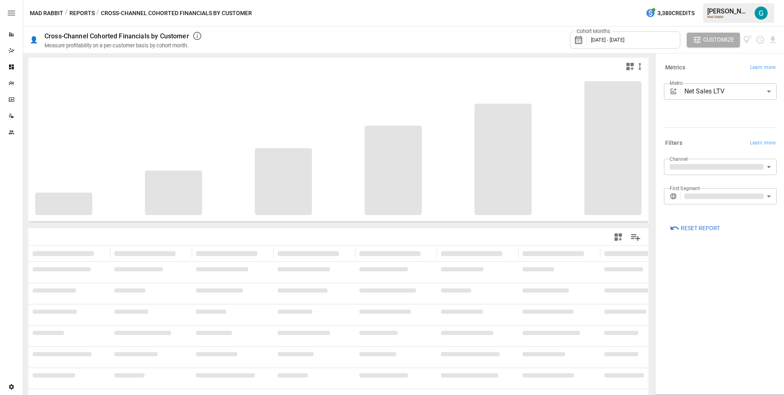  Describe the element at coordinates (729, 17) in the screenshot. I see `div: Mad Rabbit` at that location.